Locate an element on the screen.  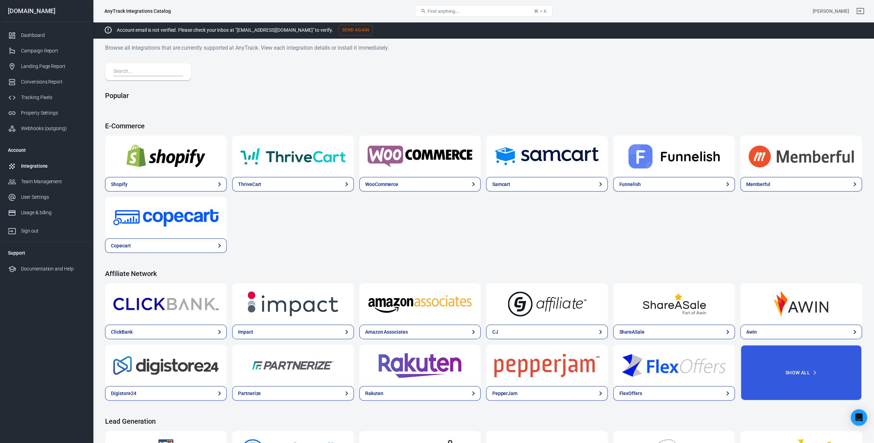
img: ShareASale is located at coordinates (674, 304).